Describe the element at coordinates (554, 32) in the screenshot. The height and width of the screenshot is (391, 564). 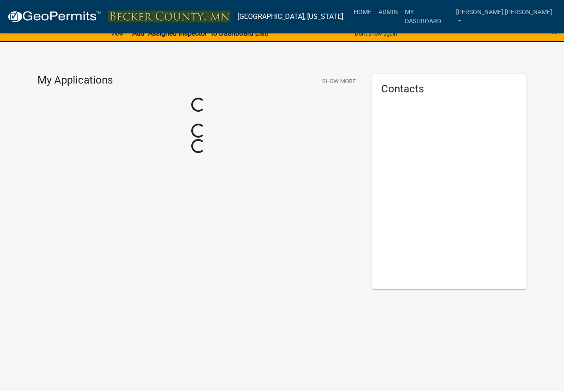
I see `button: Close` at that location.